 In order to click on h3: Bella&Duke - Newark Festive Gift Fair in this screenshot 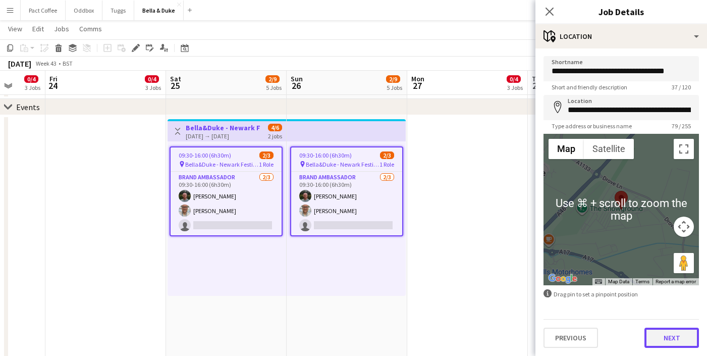, I will do `click(223, 128)`.